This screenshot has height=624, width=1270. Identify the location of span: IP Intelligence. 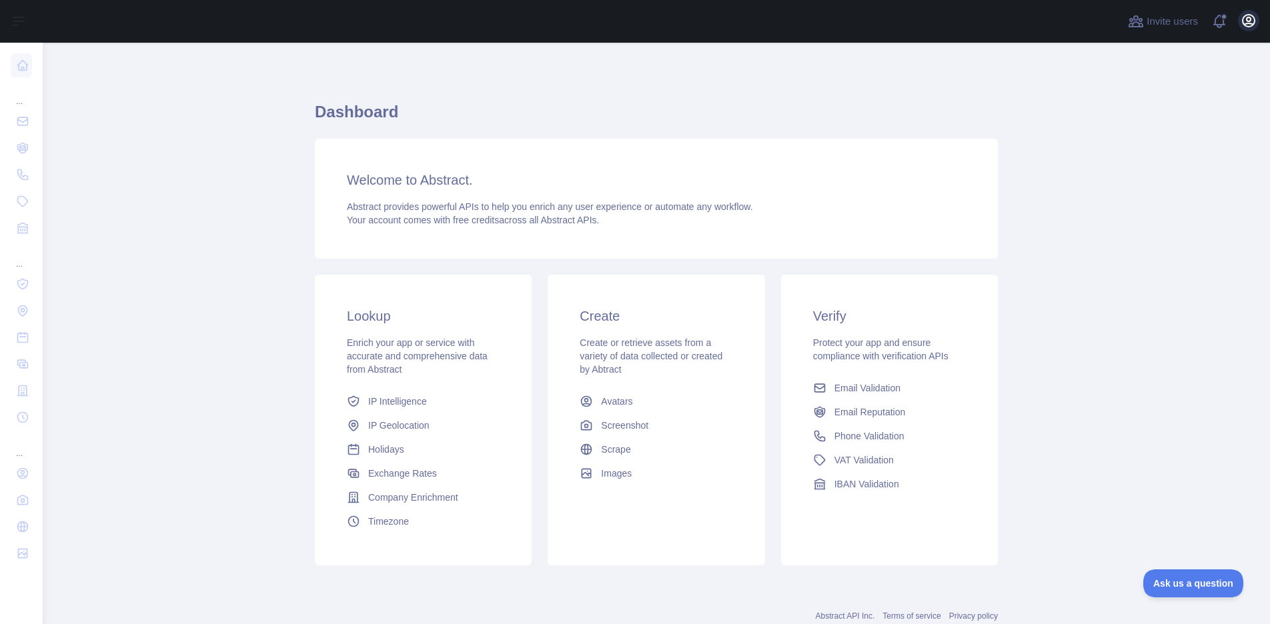
(398, 402).